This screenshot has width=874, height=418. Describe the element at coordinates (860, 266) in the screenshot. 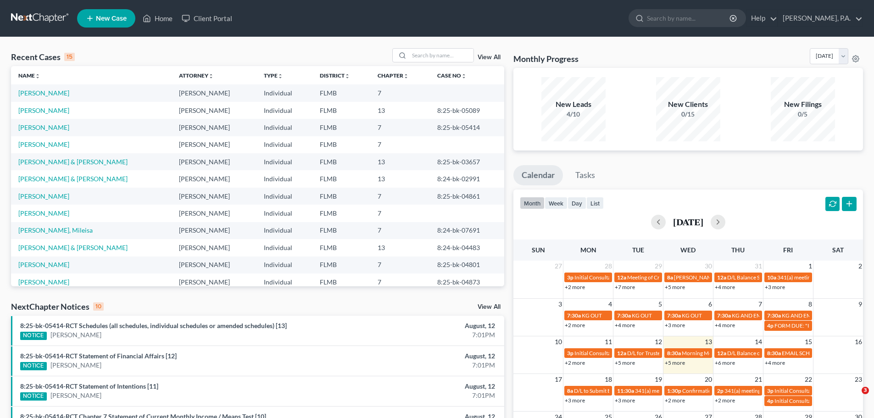

I see `span: 2` at that location.